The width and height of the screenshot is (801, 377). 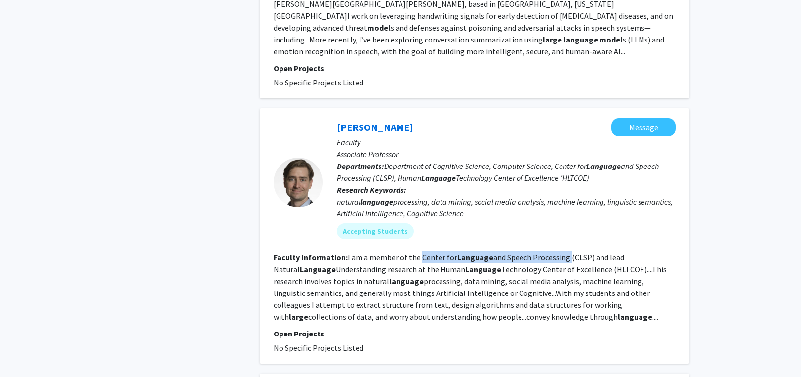 What do you see at coordinates (371, 190) in the screenshot?
I see `b: Research Keywords:` at bounding box center [371, 190].